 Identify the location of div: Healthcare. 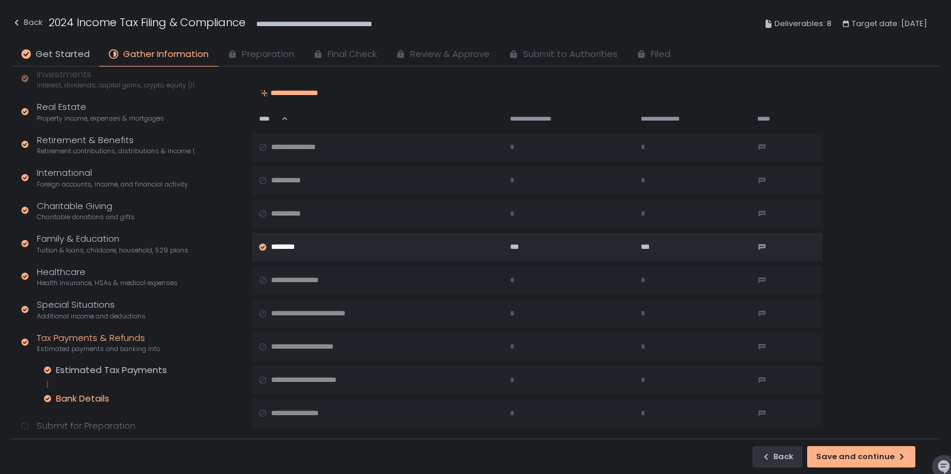
(107, 277).